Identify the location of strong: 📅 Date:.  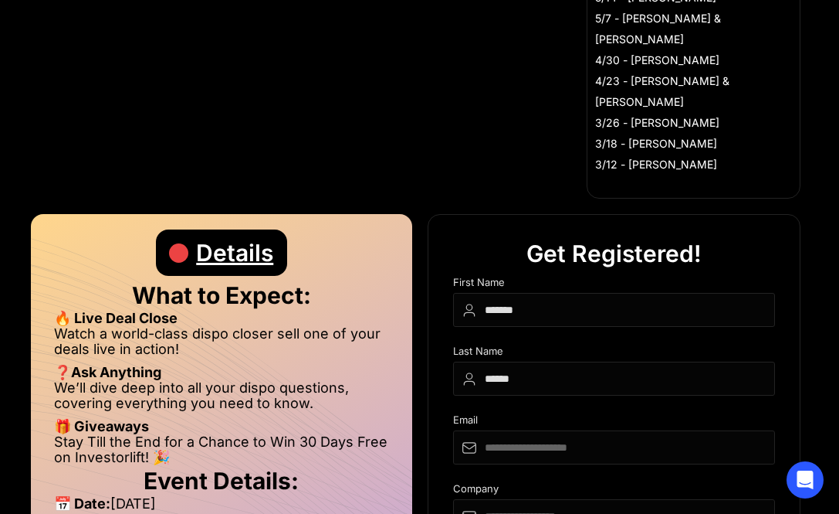
(82, 503).